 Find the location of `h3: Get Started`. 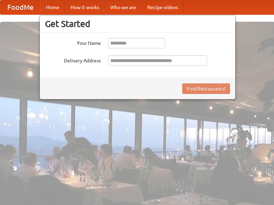

h3: Get Started is located at coordinates (138, 24).